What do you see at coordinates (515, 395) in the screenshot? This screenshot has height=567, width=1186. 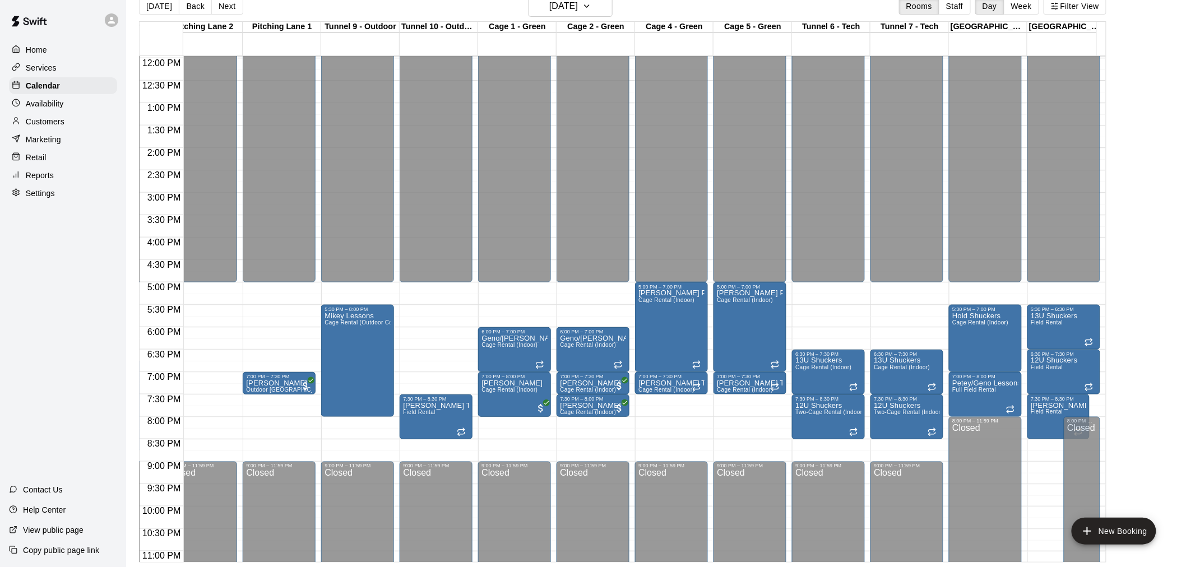 I see `div: 7:00 PM – 8:00 PM: Meghann Woodhall` at bounding box center [515, 395].